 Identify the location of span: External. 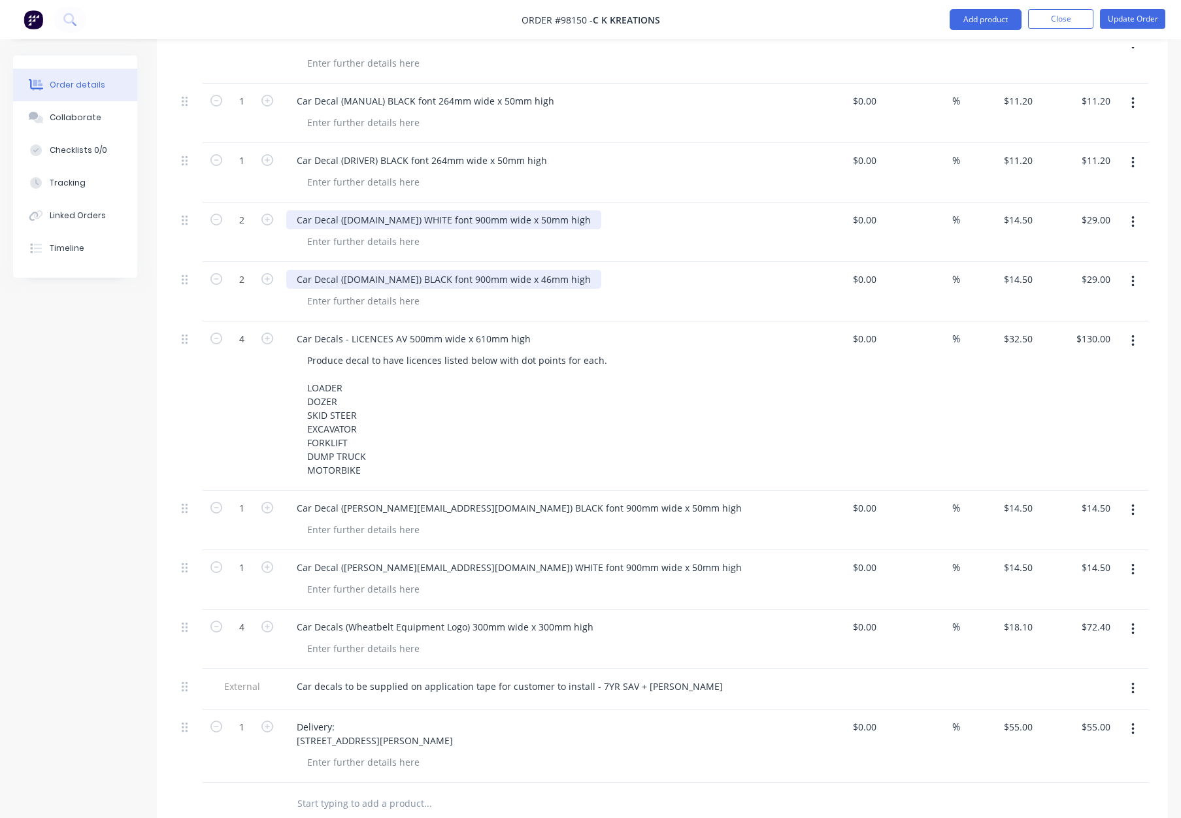
(242, 686).